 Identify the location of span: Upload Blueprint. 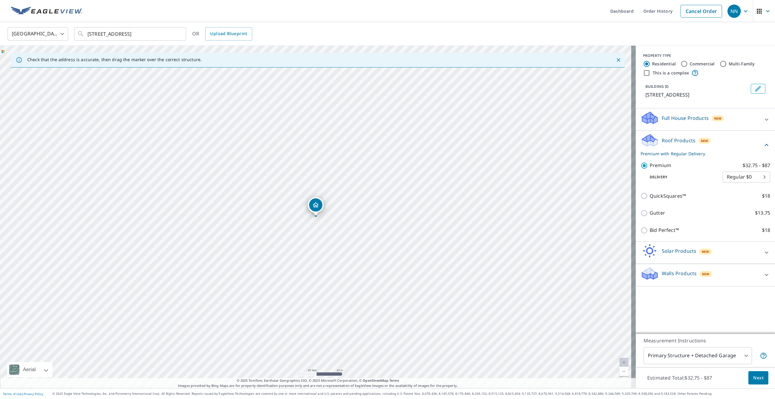
(229, 34).